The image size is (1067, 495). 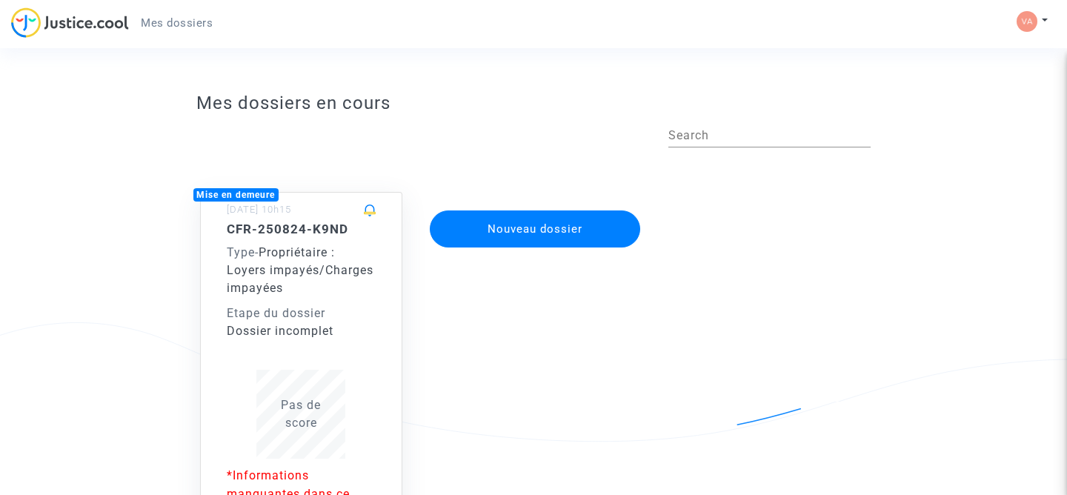 I want to click on h5: CFR-250824-K9ND, so click(x=302, y=229).